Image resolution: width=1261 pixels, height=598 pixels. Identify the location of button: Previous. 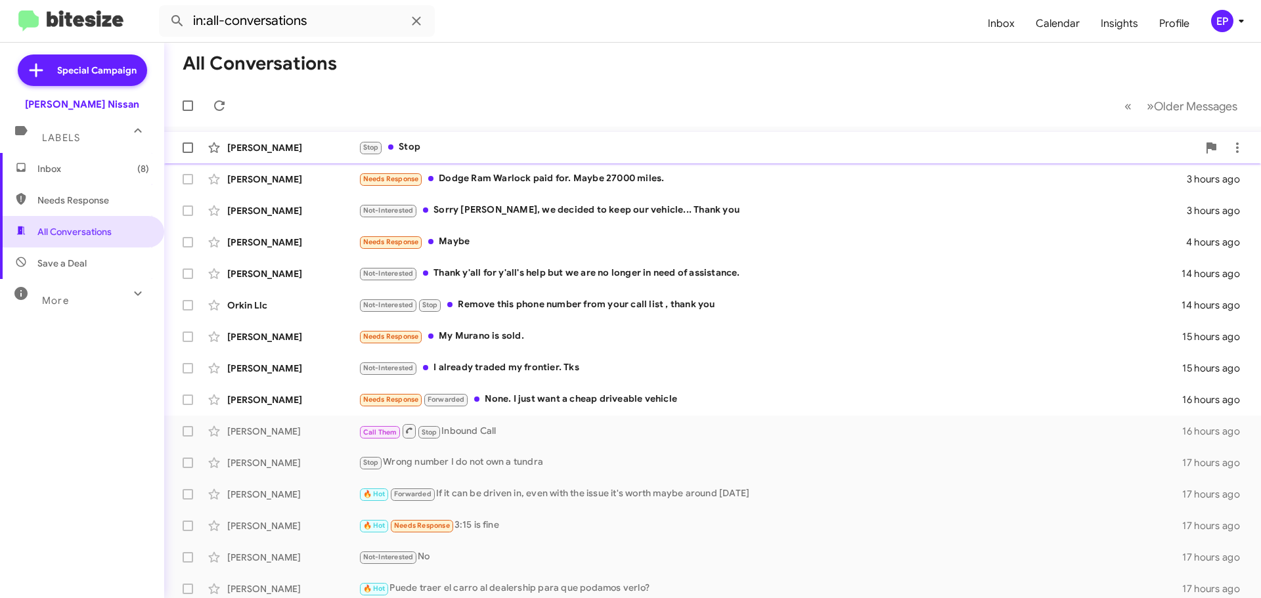
(1128, 106).